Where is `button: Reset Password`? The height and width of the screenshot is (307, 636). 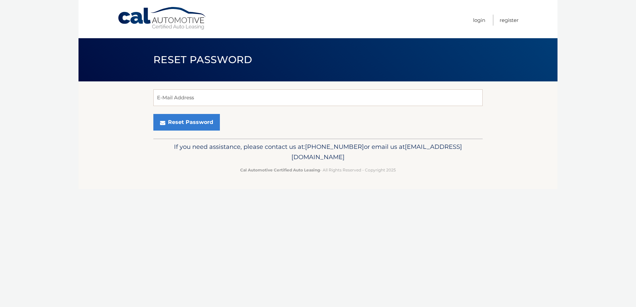 button: Reset Password is located at coordinates (187, 122).